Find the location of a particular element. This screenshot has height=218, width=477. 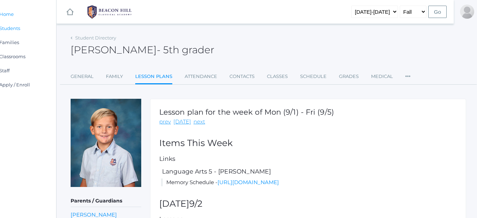

a: Grades is located at coordinates (349, 77).